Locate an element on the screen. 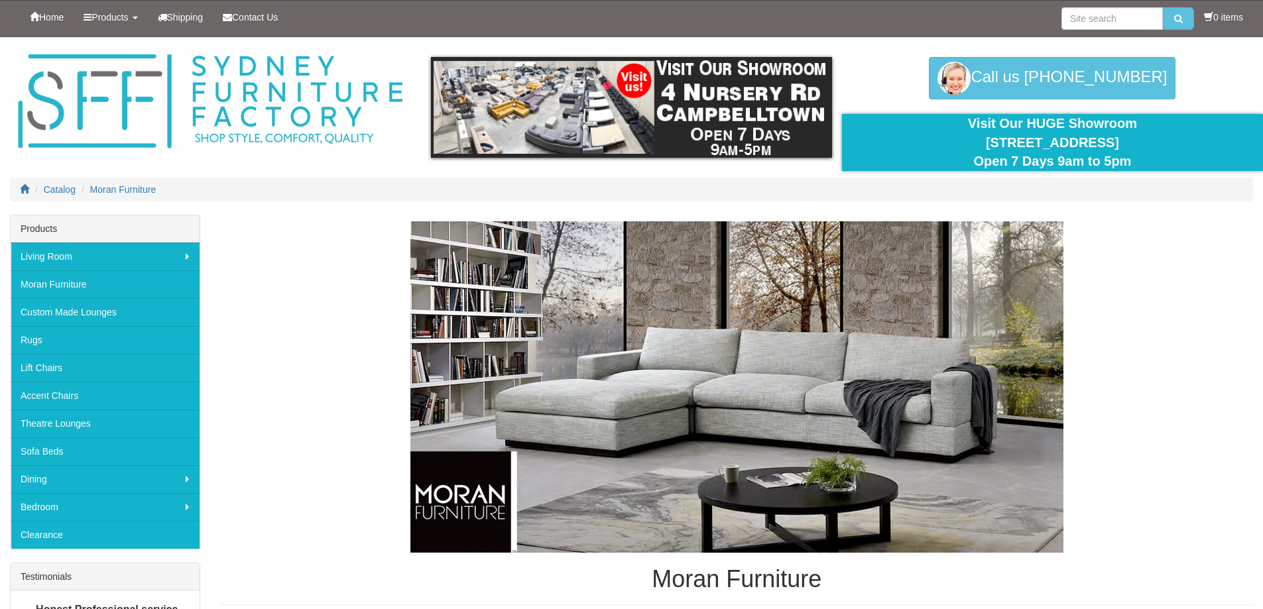  h1: Moran Furniture is located at coordinates (737, 580).